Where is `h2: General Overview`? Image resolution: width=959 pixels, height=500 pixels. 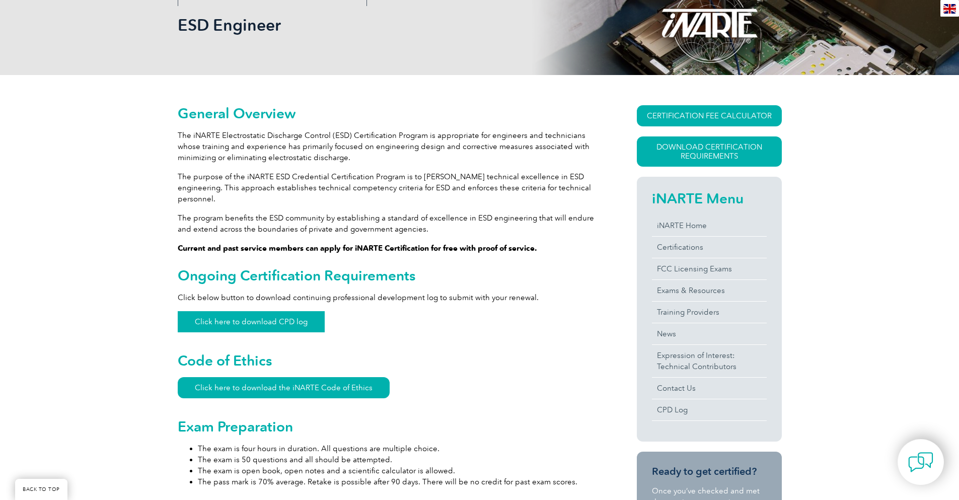 h2: General Overview is located at coordinates (389, 113).